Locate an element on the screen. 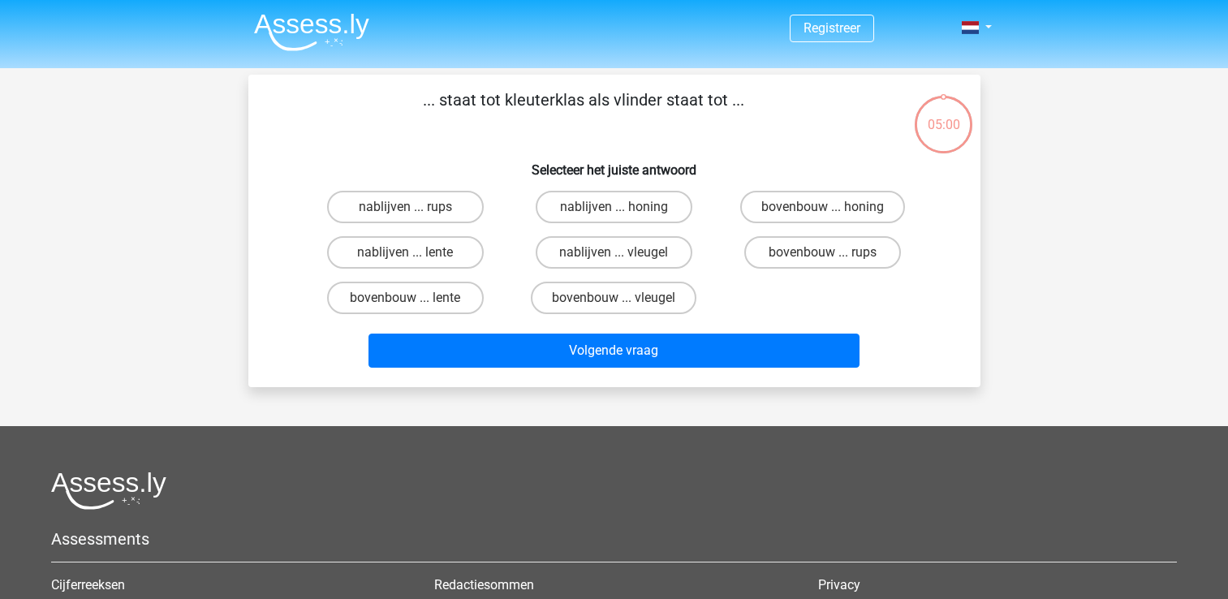 Image resolution: width=1228 pixels, height=599 pixels. div: 05:00 is located at coordinates (943, 114).